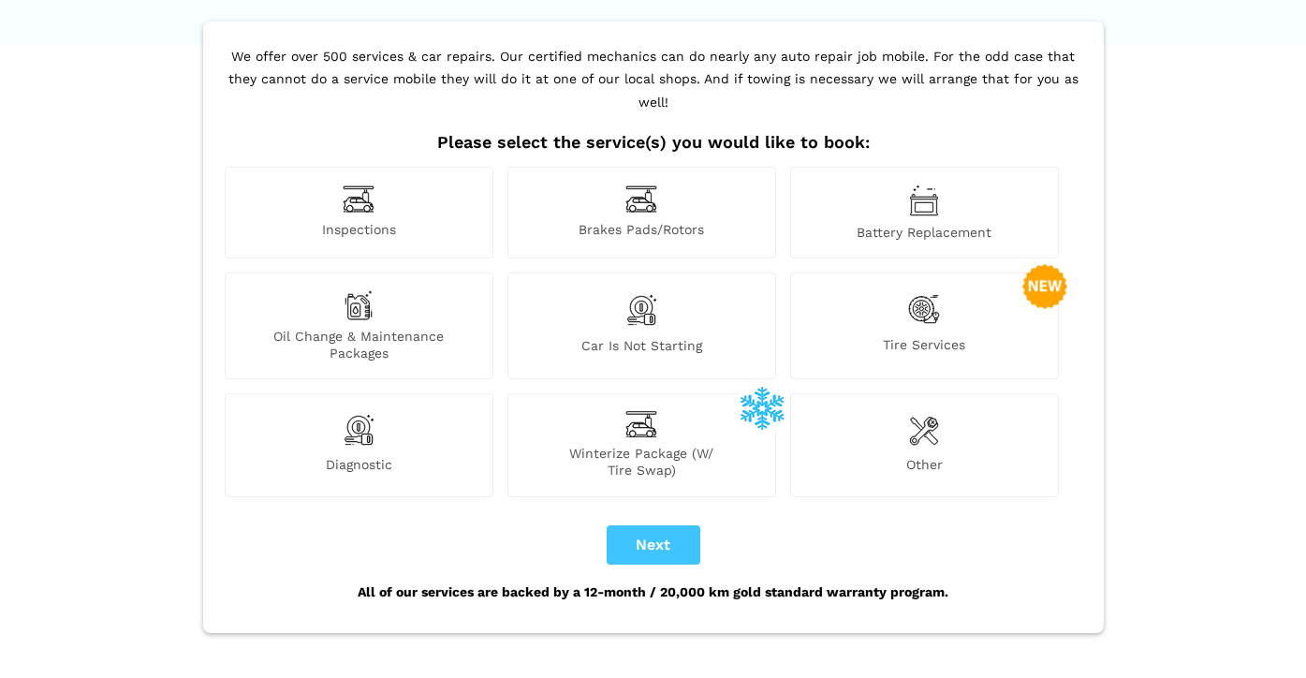 This screenshot has height=678, width=1306. What do you see at coordinates (924, 232) in the screenshot?
I see `span: Battery Replacement` at bounding box center [924, 232].